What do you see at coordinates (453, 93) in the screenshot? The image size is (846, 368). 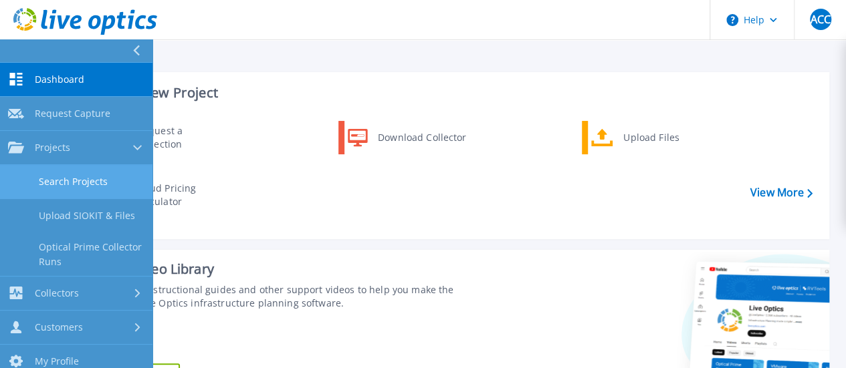 I see `h3: Start a New Project` at bounding box center [453, 93].